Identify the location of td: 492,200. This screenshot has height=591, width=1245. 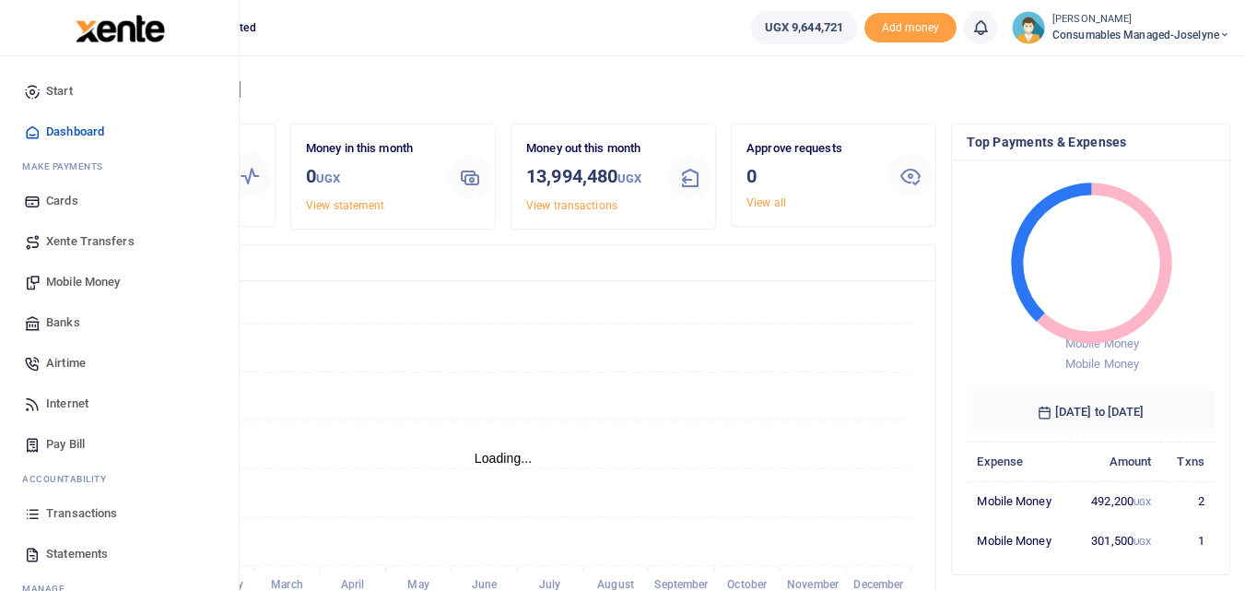
(1116, 501).